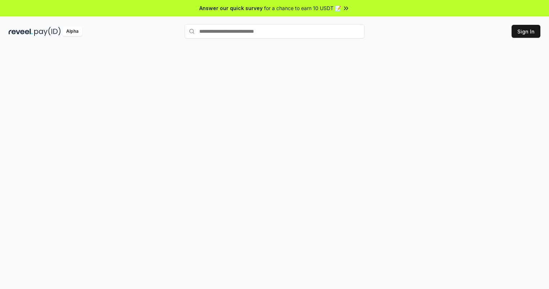 This screenshot has height=289, width=549. What do you see at coordinates (526, 31) in the screenshot?
I see `button: Sign In` at bounding box center [526, 31].